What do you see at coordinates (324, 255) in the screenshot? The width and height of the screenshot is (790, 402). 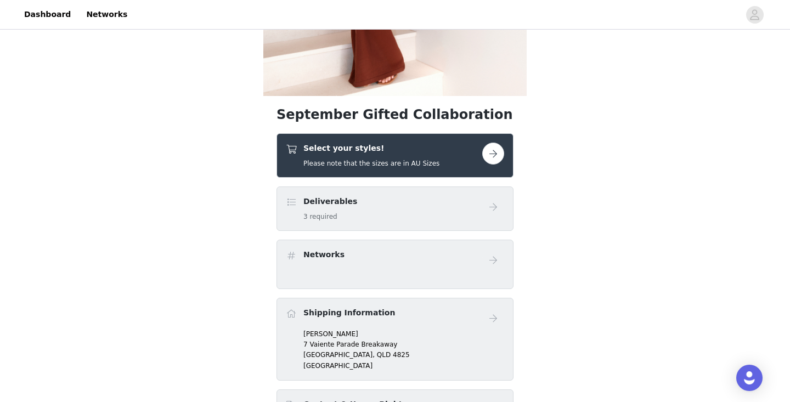 I see `h4: Networks` at bounding box center [324, 255].